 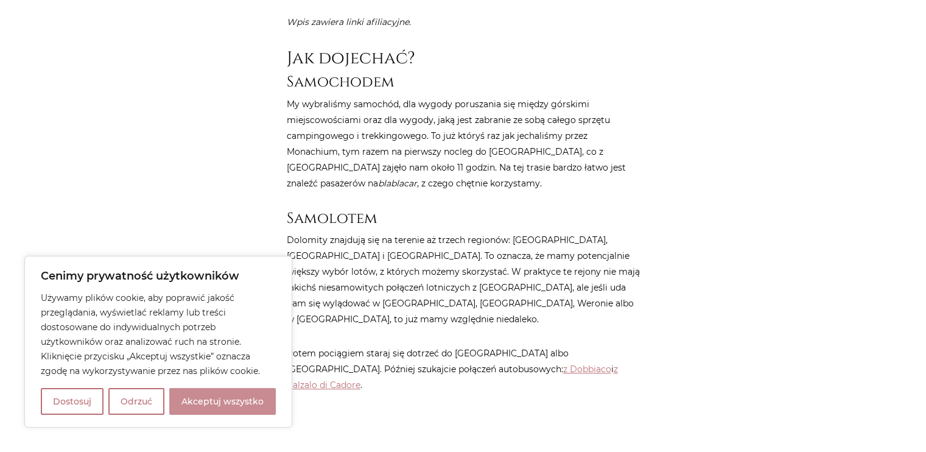 I want to click on em: Wpis zawiera linki afiliacyjne., so click(x=349, y=22).